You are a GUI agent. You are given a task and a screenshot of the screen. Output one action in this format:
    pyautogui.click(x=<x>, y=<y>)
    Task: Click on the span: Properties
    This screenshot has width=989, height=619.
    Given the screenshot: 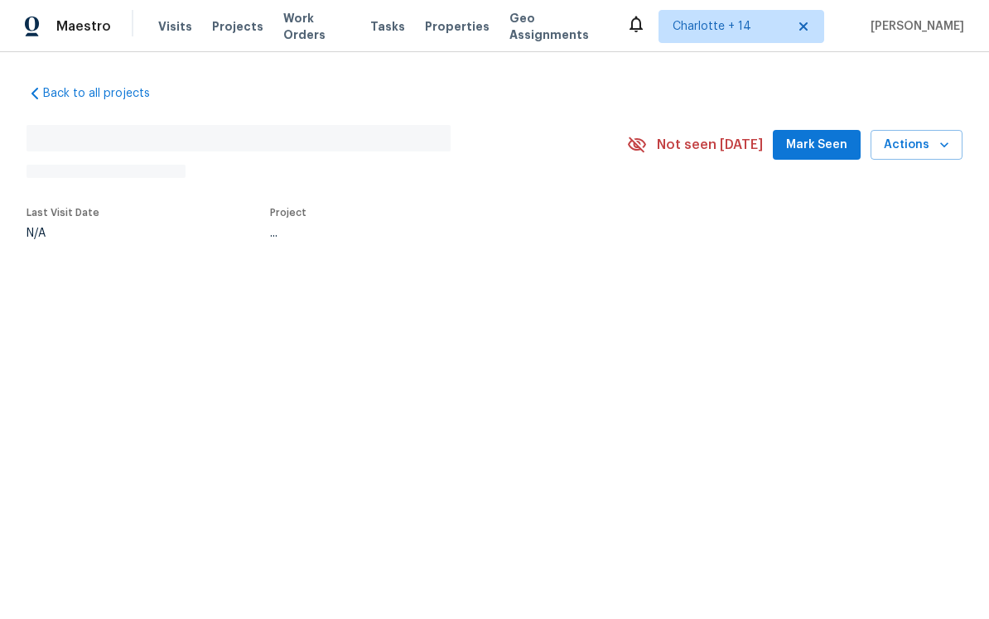 What is the action you would take?
    pyautogui.click(x=457, y=26)
    